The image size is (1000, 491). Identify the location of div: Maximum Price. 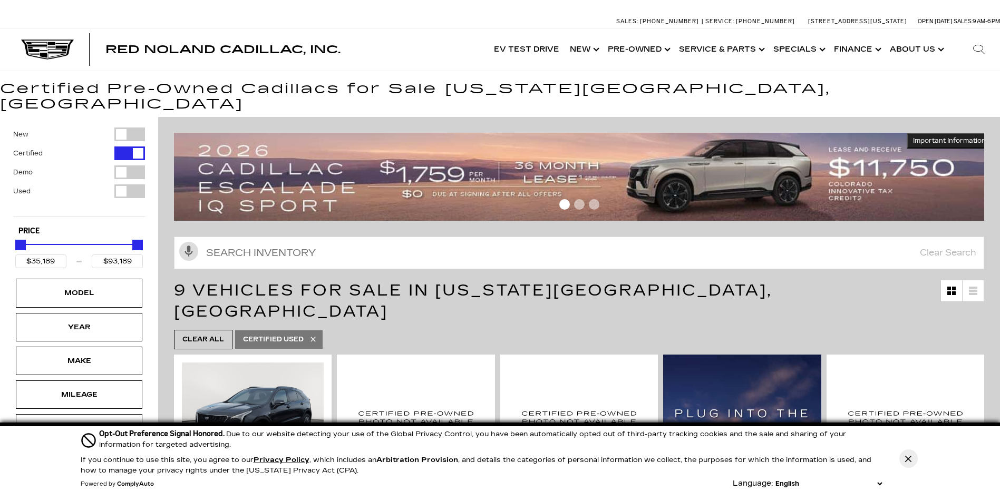
(138, 245).